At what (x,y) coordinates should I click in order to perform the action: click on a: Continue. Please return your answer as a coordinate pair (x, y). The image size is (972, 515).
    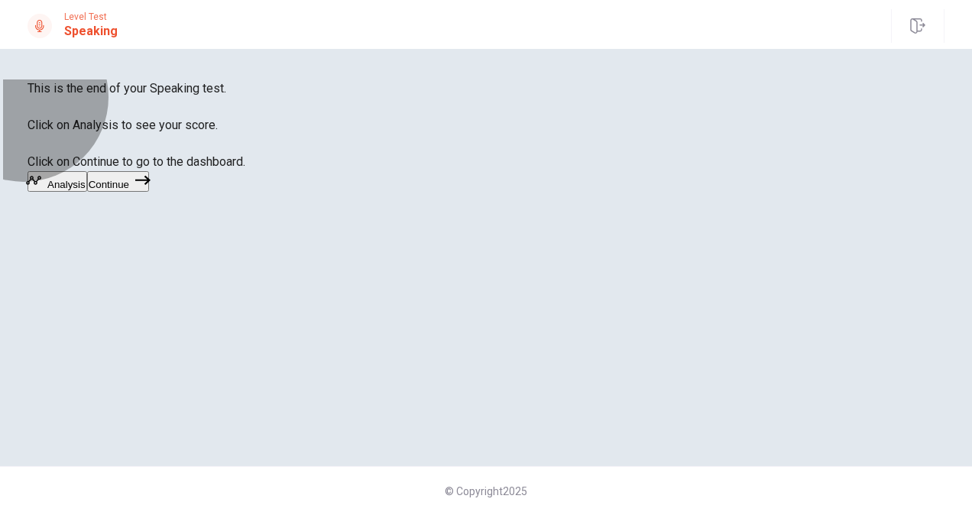
    Looking at the image, I should click on (118, 183).